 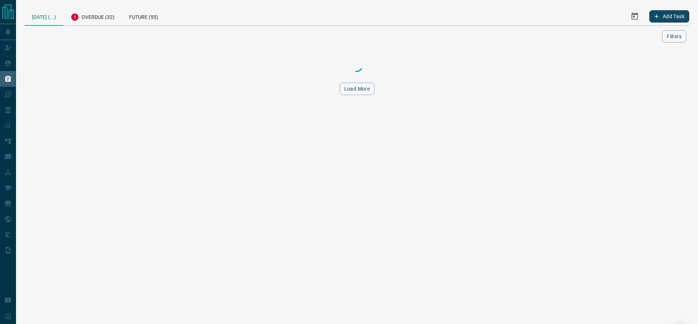 What do you see at coordinates (357, 89) in the screenshot?
I see `button: Load More` at bounding box center [357, 89].